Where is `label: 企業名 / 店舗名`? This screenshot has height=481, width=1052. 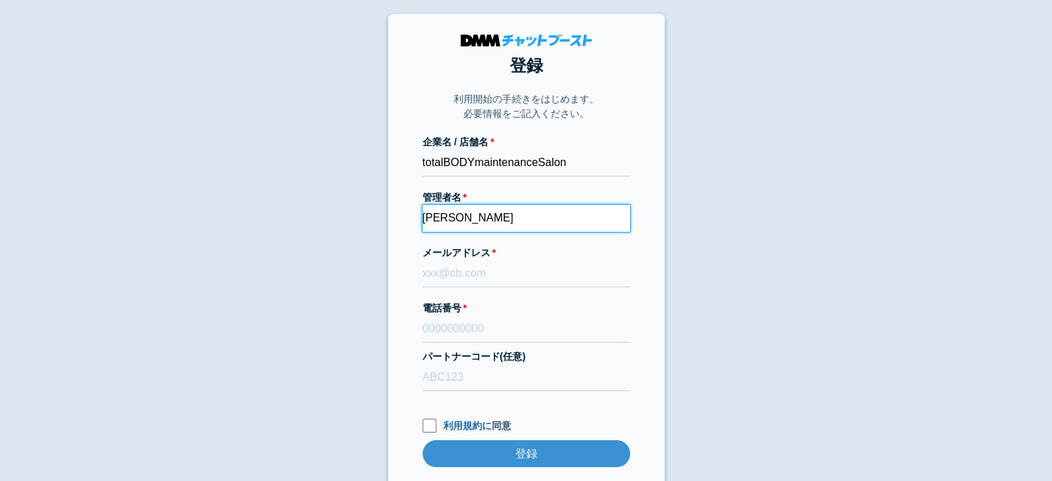
label: 企業名 / 店舗名 is located at coordinates (527, 142).